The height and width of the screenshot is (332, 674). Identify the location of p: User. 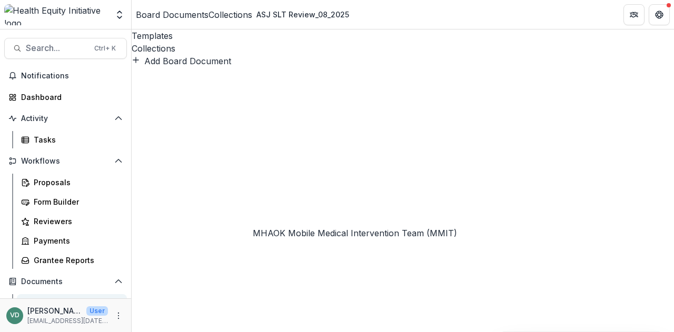
(97, 311).